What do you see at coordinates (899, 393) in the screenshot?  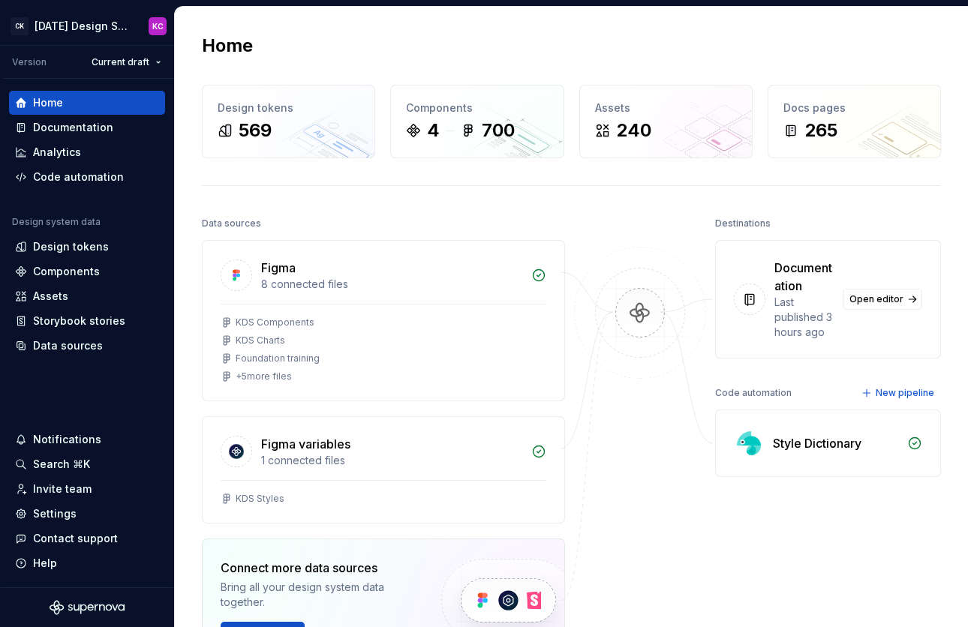 I see `button: New pipeline` at bounding box center [899, 393].